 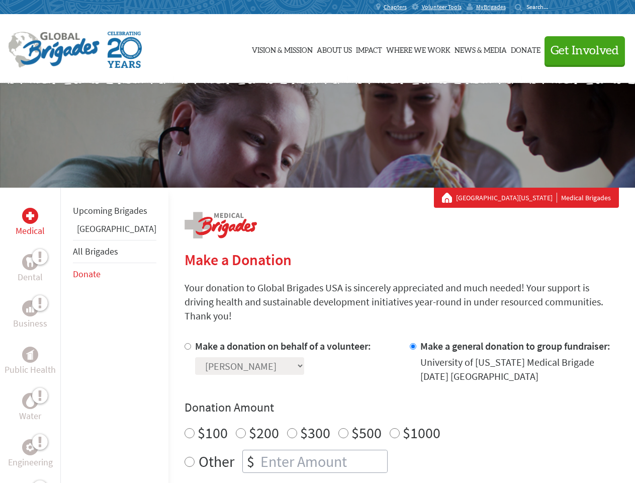 What do you see at coordinates (30, 277) in the screenshot?
I see `p: Dental` at bounding box center [30, 277].